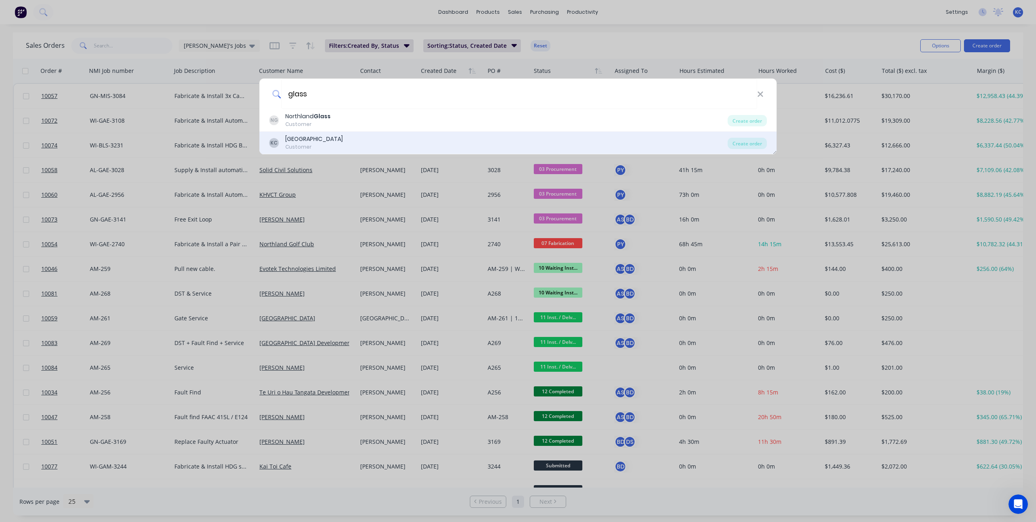 The image size is (1036, 522). I want to click on div: KC, so click(274, 143).